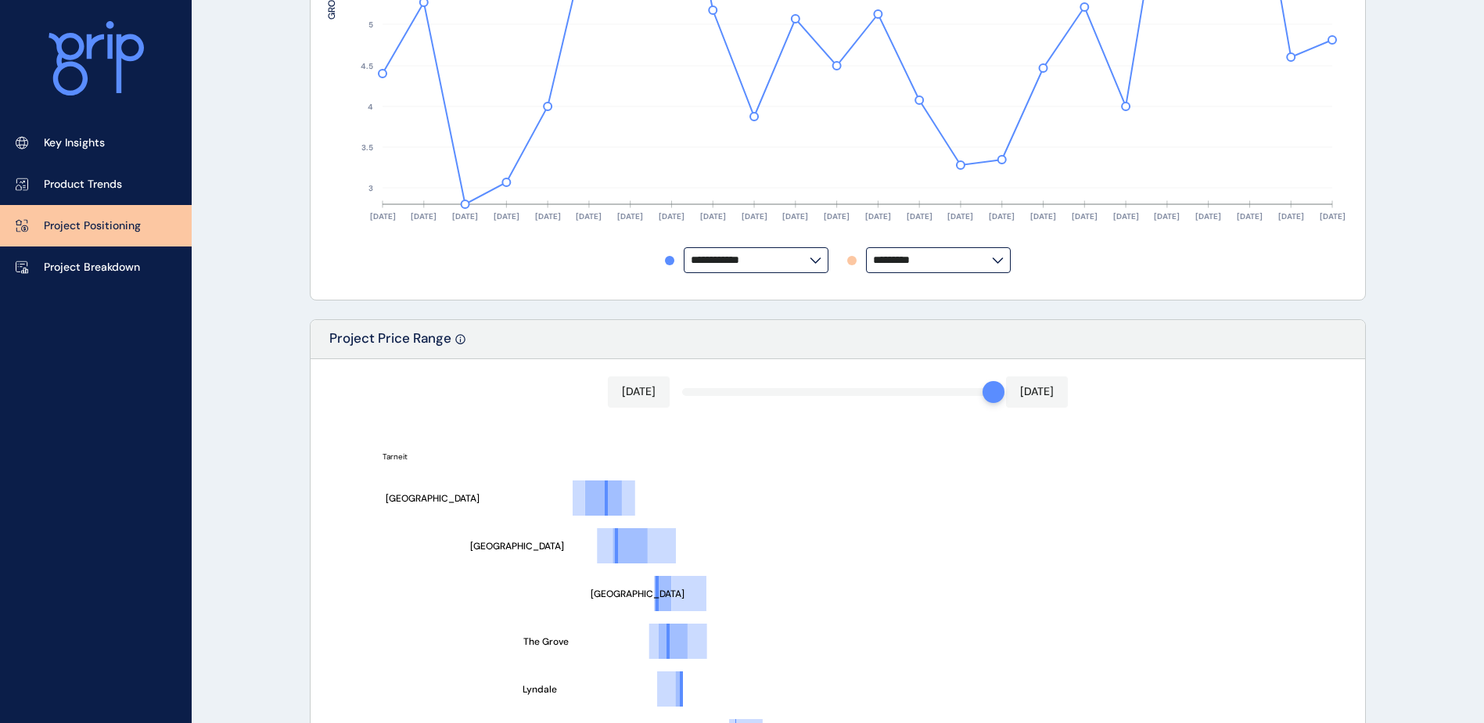  I want to click on p: Project Price Range, so click(390, 343).